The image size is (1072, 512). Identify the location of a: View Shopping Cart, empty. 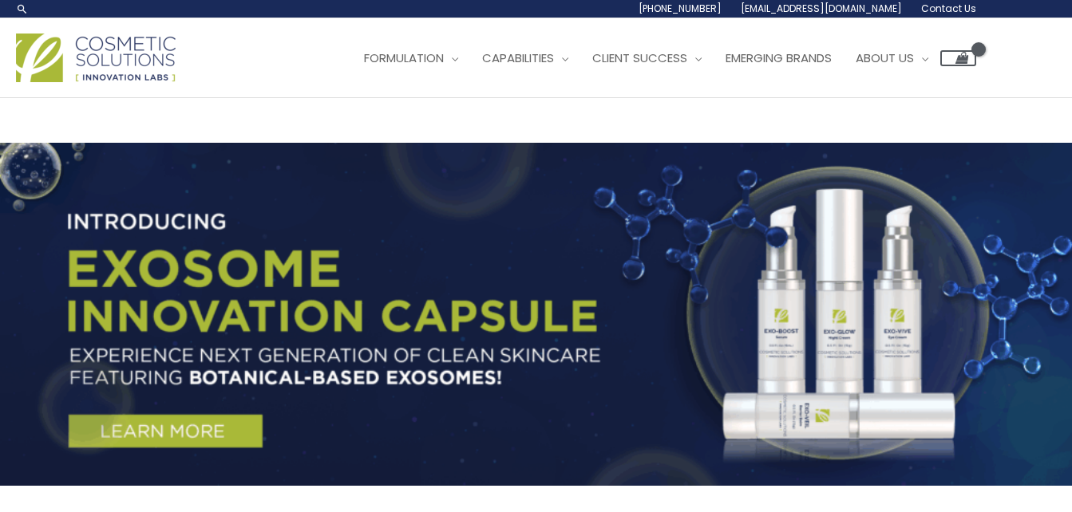
(957, 58).